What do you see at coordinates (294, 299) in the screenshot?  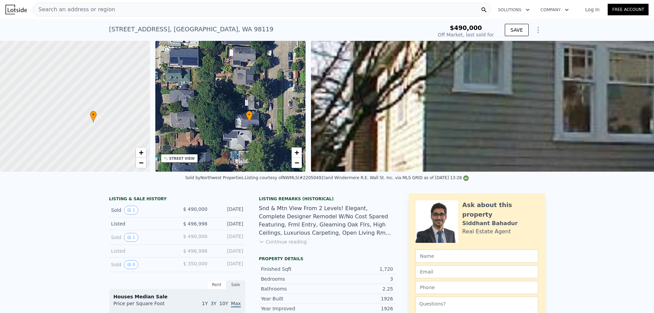 I see `div: Year Built` at bounding box center [294, 299].